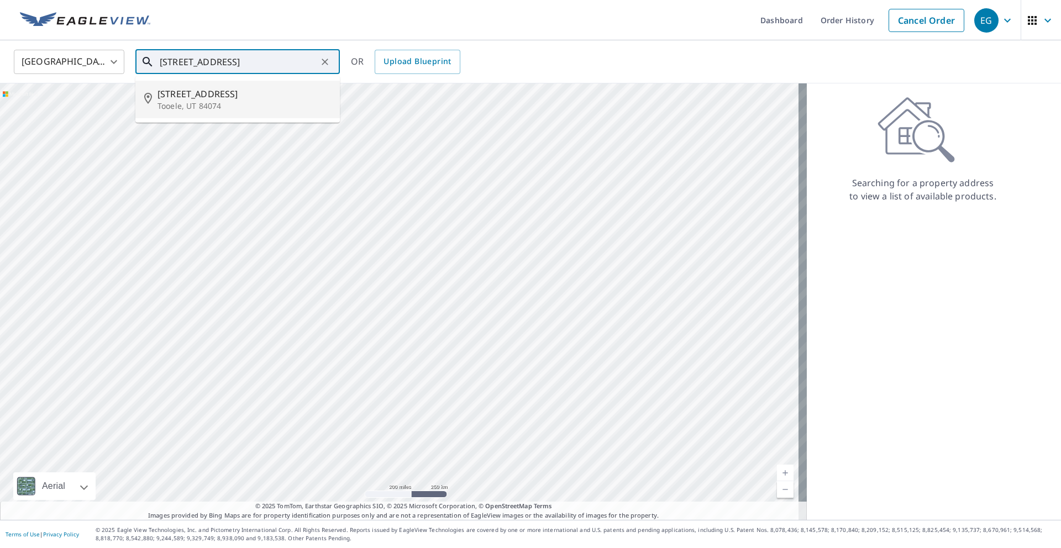  I want to click on input: Search by address or latitude-longitude, so click(238, 62).